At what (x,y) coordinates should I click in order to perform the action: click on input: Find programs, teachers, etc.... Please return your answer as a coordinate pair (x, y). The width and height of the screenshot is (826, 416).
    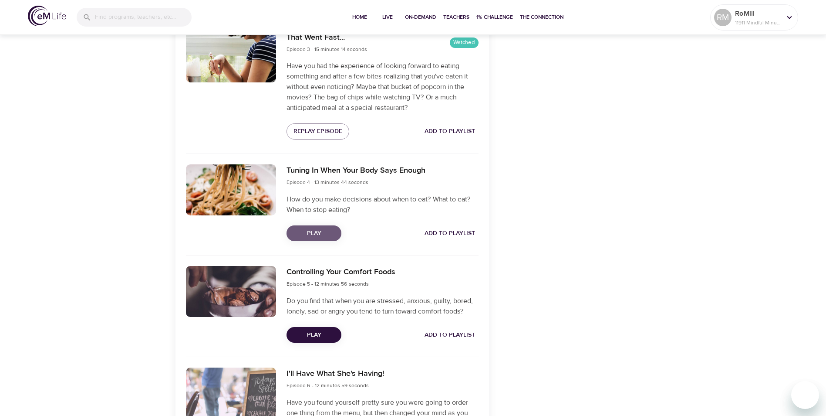
    Looking at the image, I should click on (143, 17).